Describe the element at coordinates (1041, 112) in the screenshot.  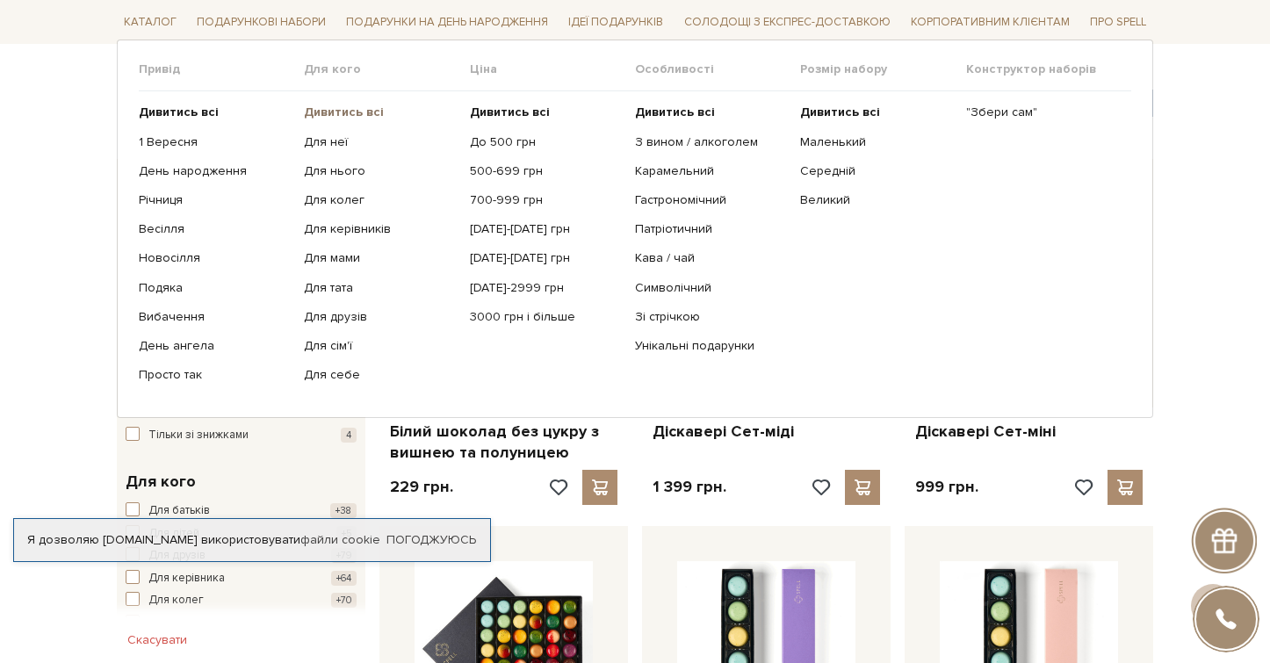
I see `a: "Збери сам"` at that location.